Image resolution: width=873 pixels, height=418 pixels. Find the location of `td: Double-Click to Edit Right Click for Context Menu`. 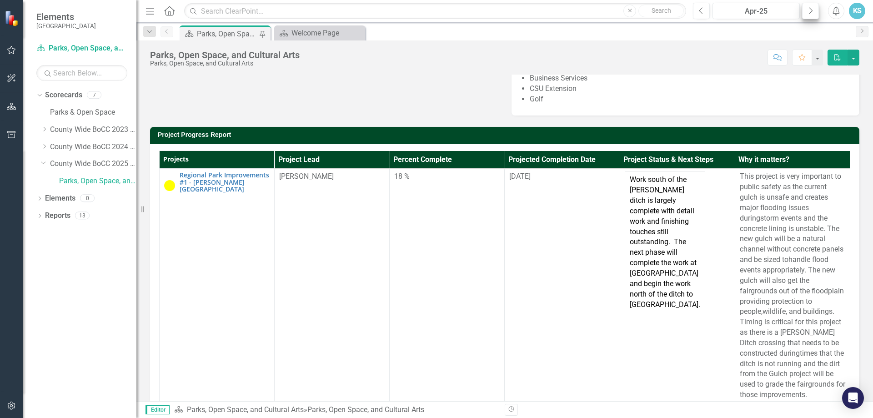

td: Double-Click to Edit Right Click for Context Menu is located at coordinates (217, 286).